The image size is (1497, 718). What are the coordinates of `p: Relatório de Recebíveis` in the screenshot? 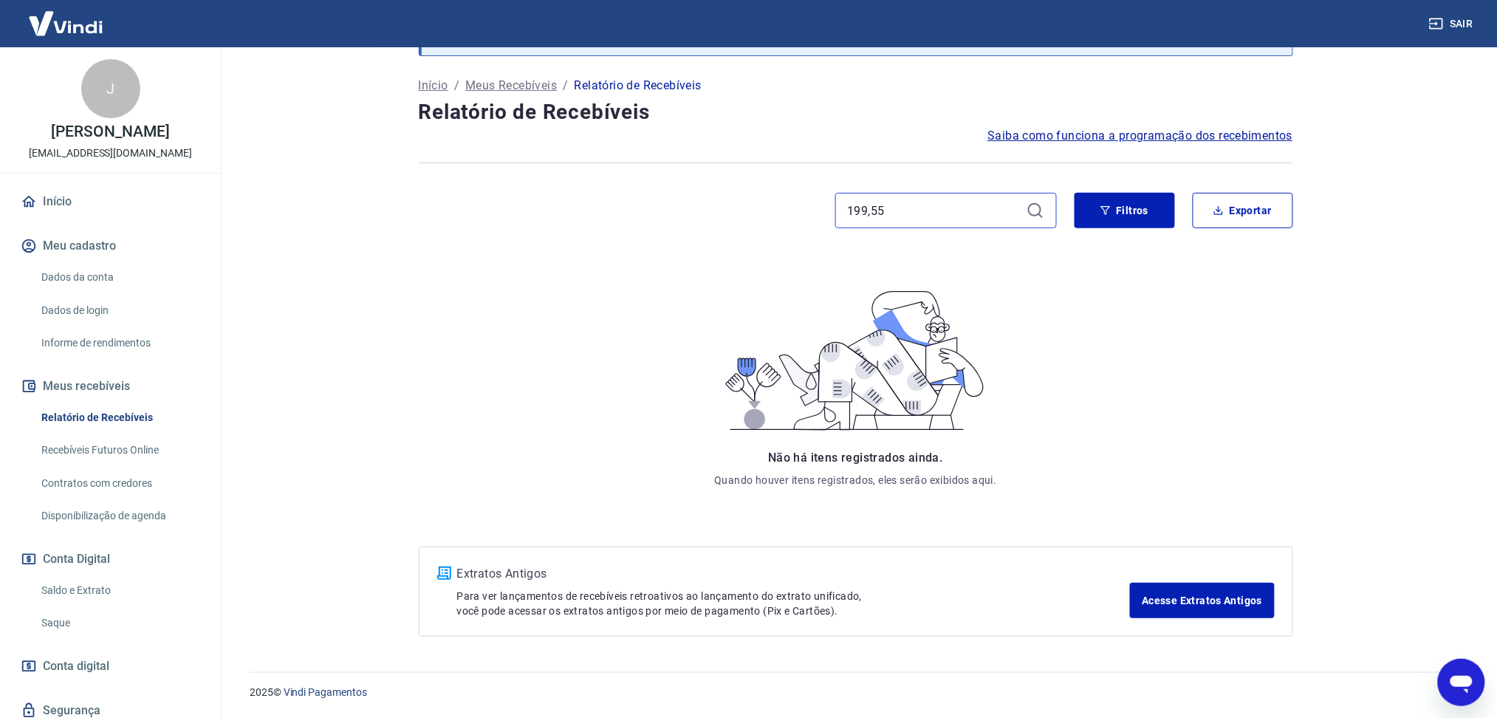 It's located at (638, 86).